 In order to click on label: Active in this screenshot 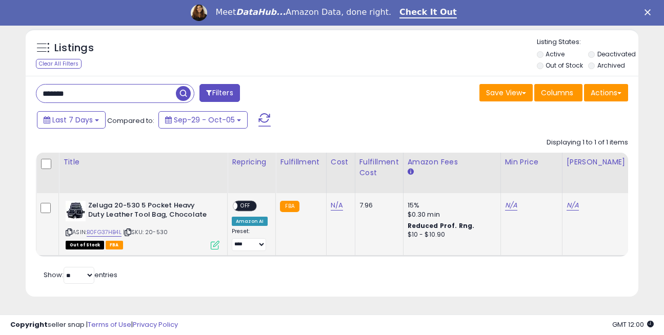, I will do `click(555, 54)`.